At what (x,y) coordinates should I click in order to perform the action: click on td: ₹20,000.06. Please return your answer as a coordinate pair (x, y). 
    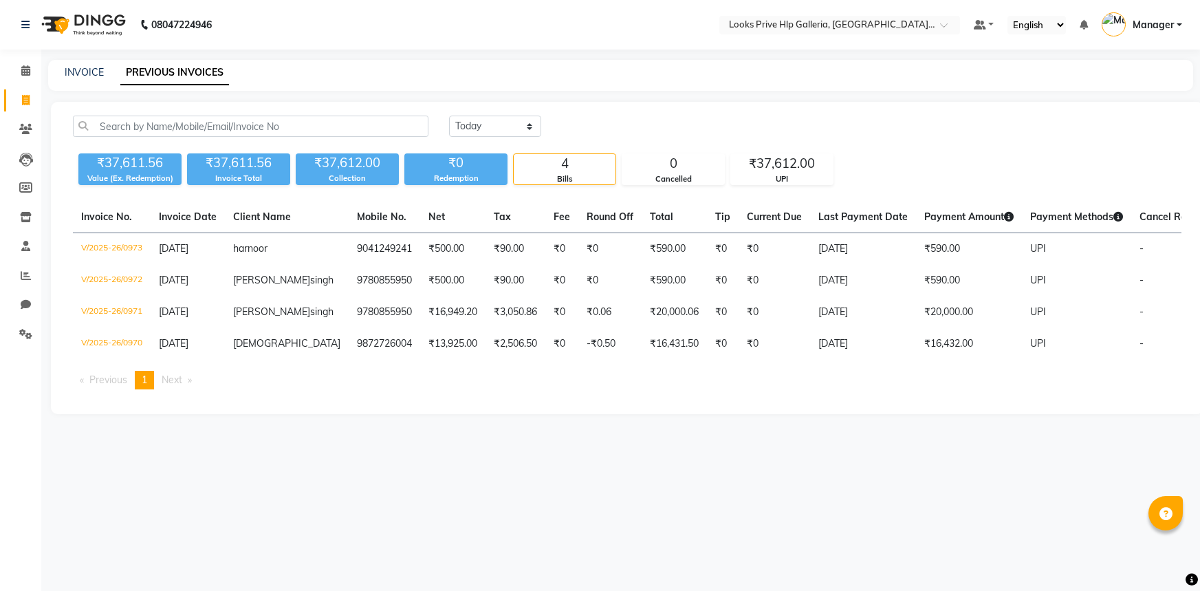
    Looking at the image, I should click on (674, 312).